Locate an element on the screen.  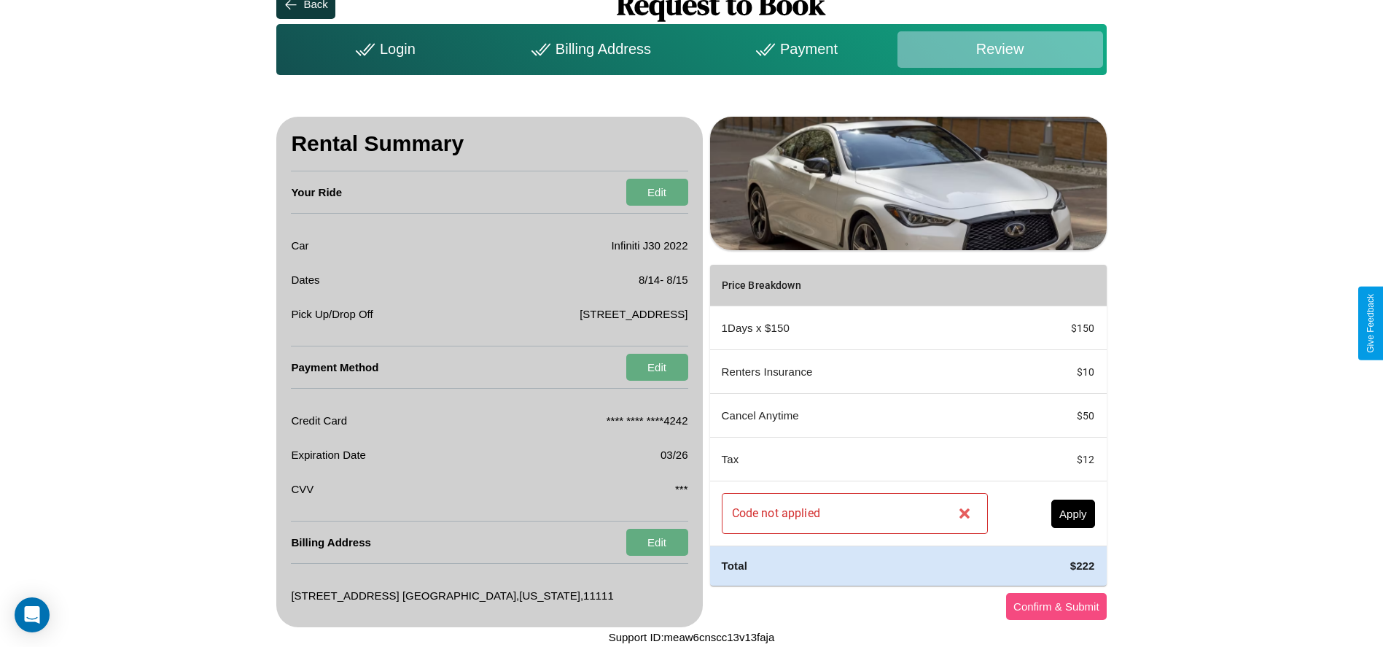
div: Billing Address is located at coordinates (588, 50).